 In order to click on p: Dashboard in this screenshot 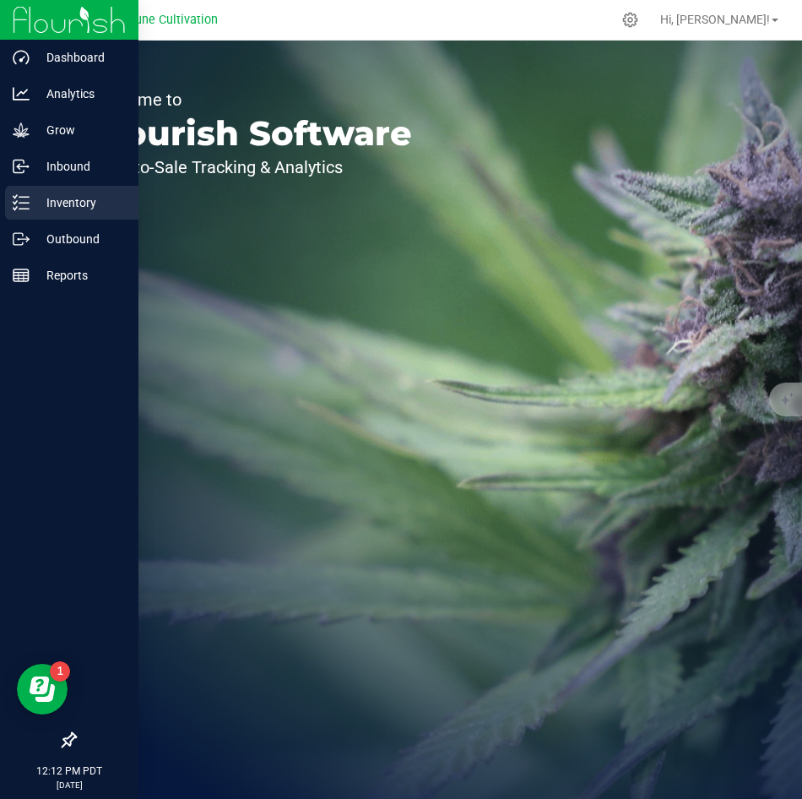, I will do `click(80, 57)`.